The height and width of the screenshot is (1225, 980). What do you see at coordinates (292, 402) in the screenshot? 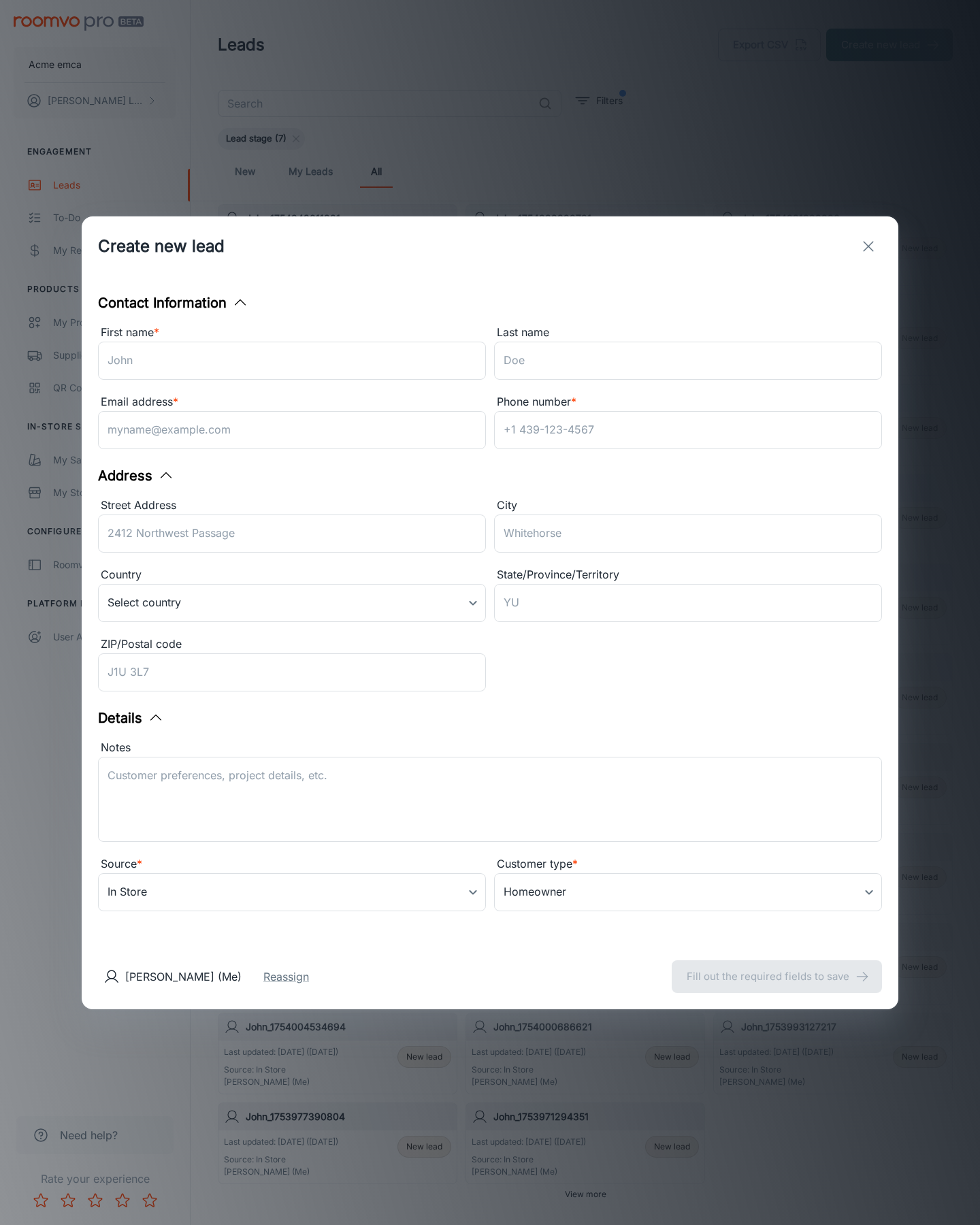
I see `div: Email address` at bounding box center [292, 402].